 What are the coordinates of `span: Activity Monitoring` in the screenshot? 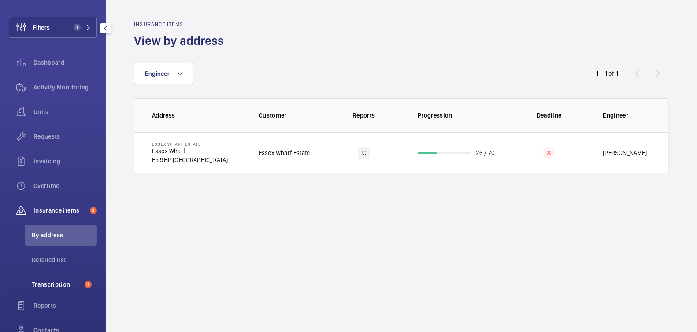 It's located at (65, 87).